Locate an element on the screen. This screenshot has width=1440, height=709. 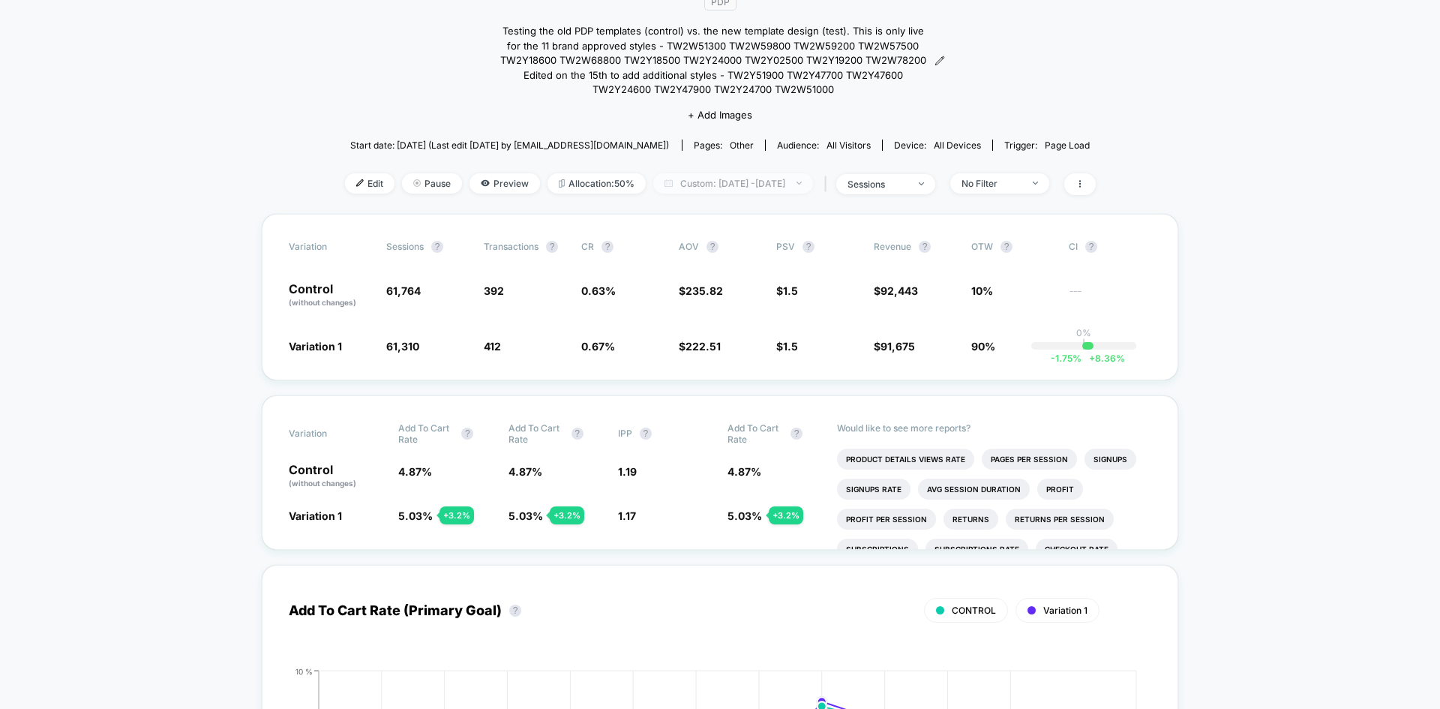
img: rebalance is located at coordinates (562, 183).